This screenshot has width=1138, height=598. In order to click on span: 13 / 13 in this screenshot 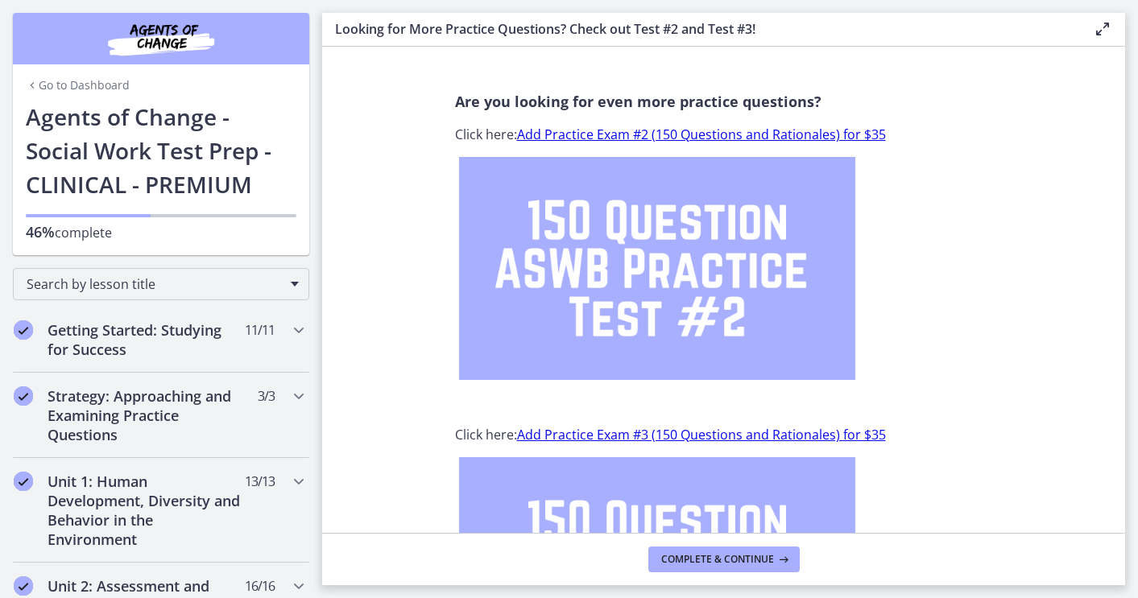, I will do `click(259, 482)`.